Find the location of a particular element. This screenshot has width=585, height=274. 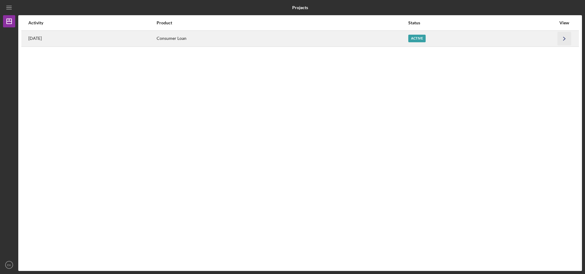

div: Consumer Loan is located at coordinates (282, 39).